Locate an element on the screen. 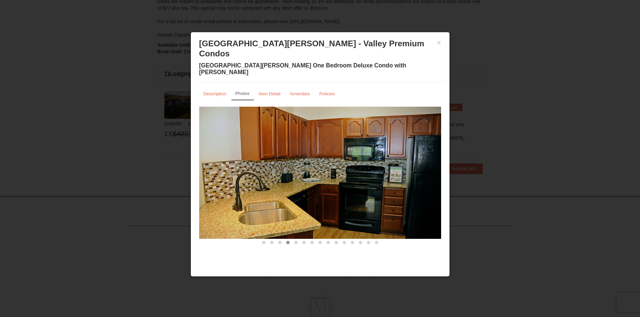 This screenshot has width=640, height=317. a: Item Detail is located at coordinates (269, 94).